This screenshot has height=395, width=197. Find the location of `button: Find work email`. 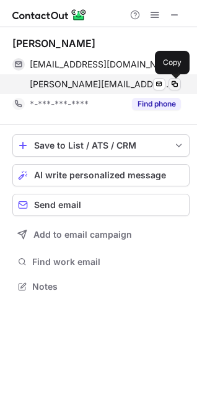

button: Find work email is located at coordinates (101, 262).